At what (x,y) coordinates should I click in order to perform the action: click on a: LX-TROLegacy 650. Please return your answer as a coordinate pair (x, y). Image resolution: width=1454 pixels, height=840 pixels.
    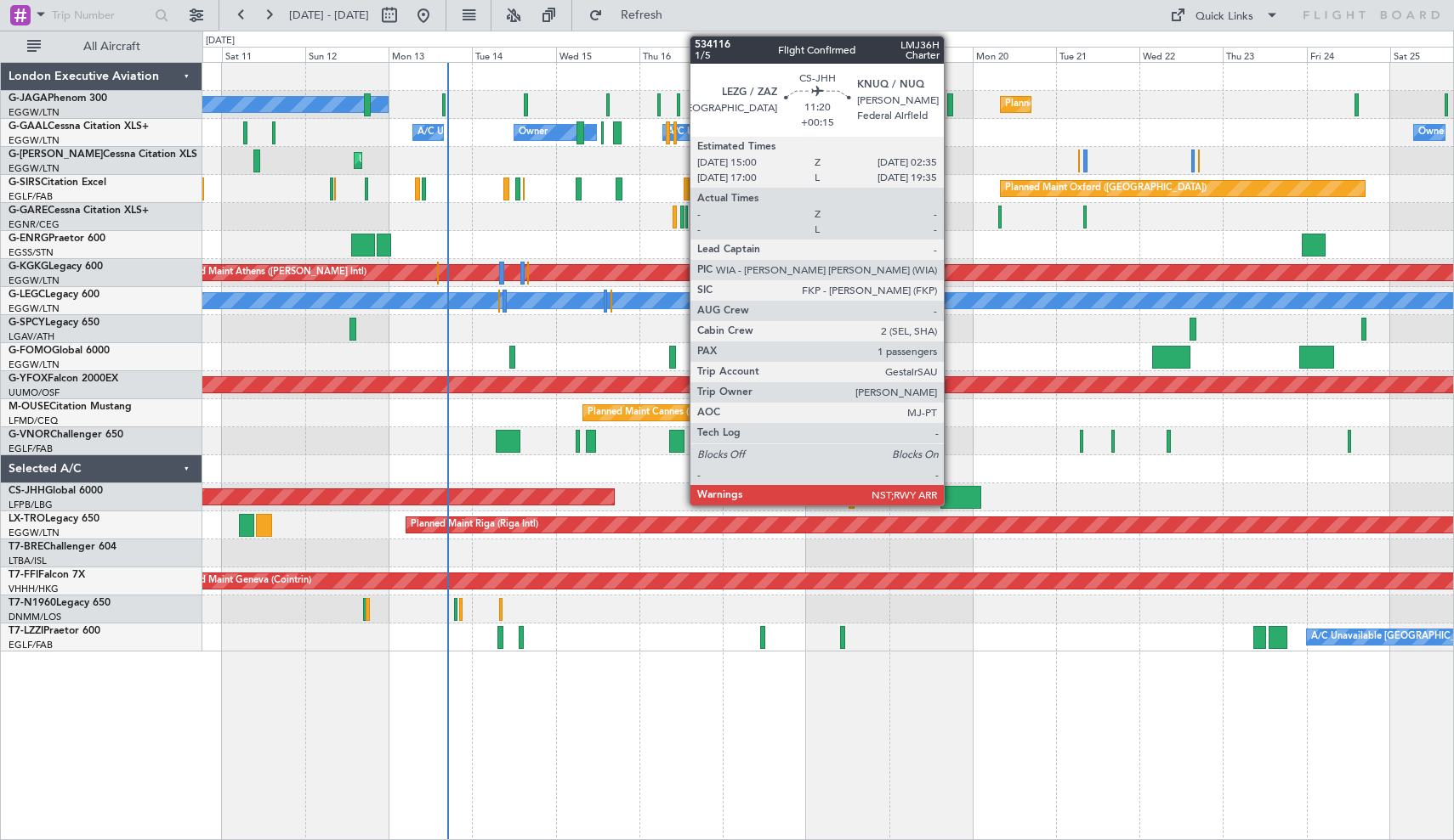
    Looking at the image, I should click on (53, 519).